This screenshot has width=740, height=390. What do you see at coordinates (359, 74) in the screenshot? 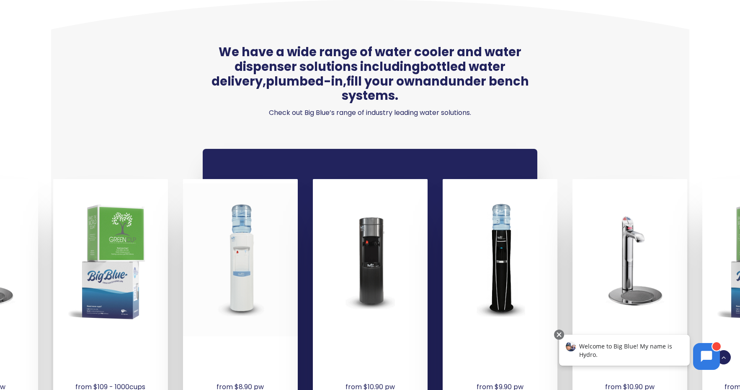
I see `a: bottled water delivery` at bounding box center [359, 74].